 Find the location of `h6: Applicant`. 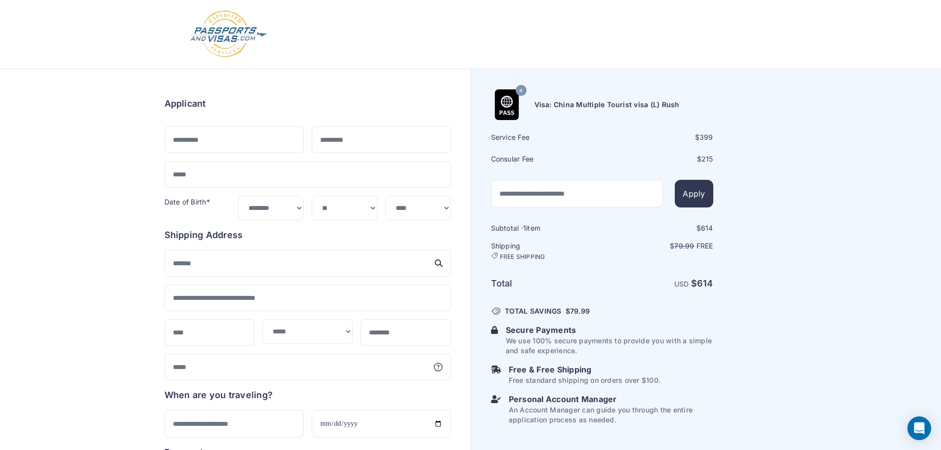

h6: Applicant is located at coordinates (185, 104).